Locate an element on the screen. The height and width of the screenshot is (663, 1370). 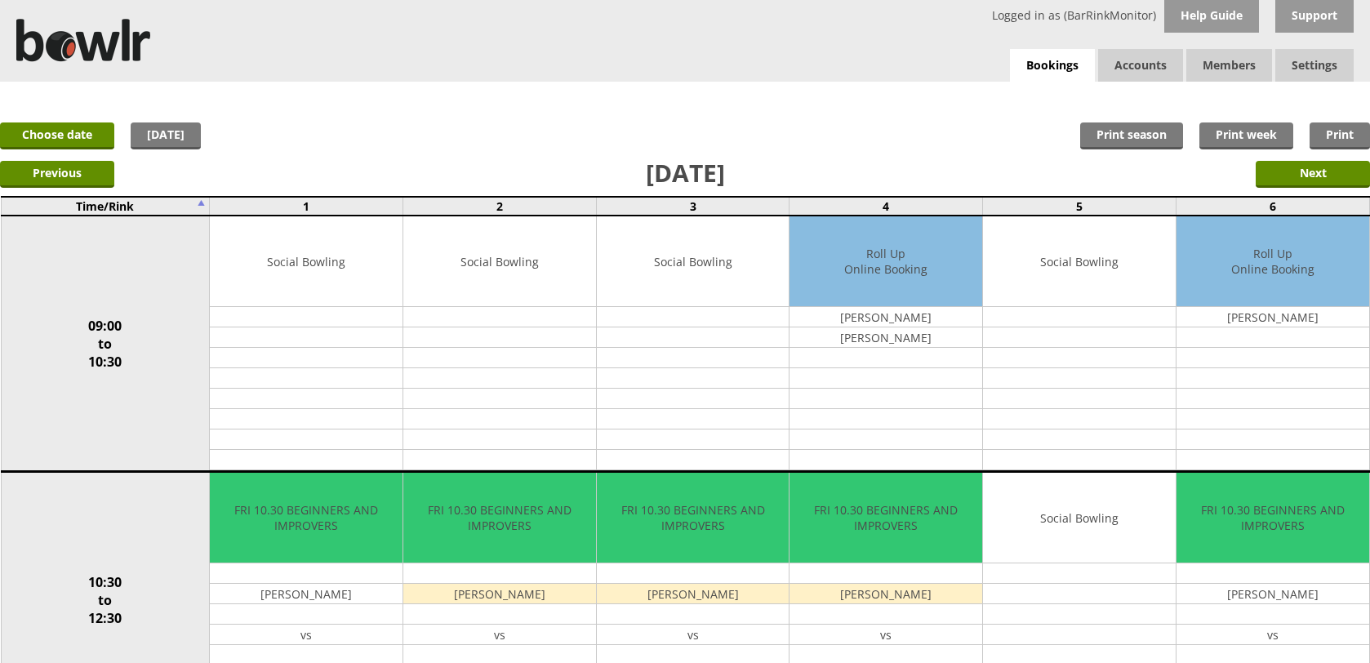
td: 09:00 to 10:30 is located at coordinates (105, 344).